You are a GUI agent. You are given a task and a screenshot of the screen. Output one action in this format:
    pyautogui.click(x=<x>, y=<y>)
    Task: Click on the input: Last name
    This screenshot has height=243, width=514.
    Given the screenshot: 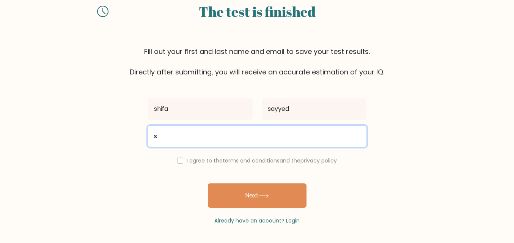 What is the action you would take?
    pyautogui.click(x=314, y=109)
    